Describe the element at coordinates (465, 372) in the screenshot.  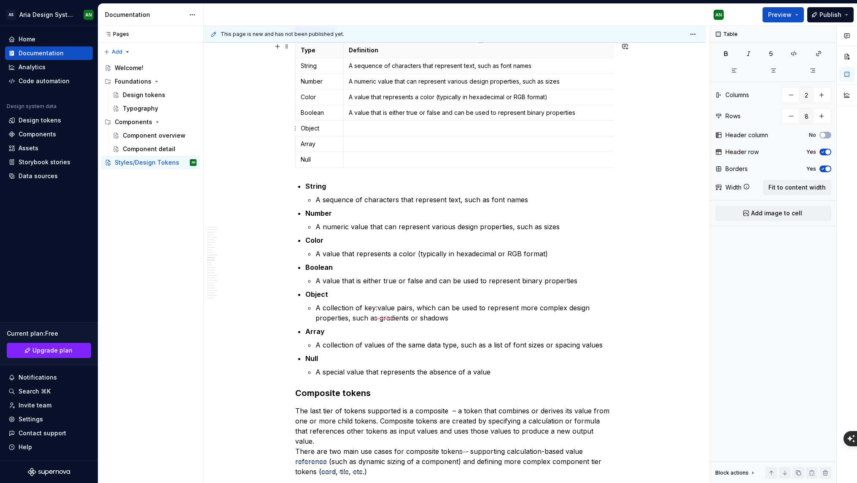
I see `p: A special value that represents the absence of a value` at that location.